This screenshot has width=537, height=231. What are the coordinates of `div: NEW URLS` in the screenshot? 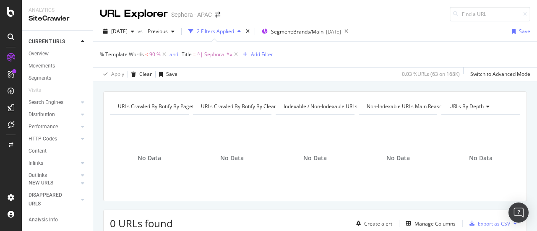 It's located at (41, 183).